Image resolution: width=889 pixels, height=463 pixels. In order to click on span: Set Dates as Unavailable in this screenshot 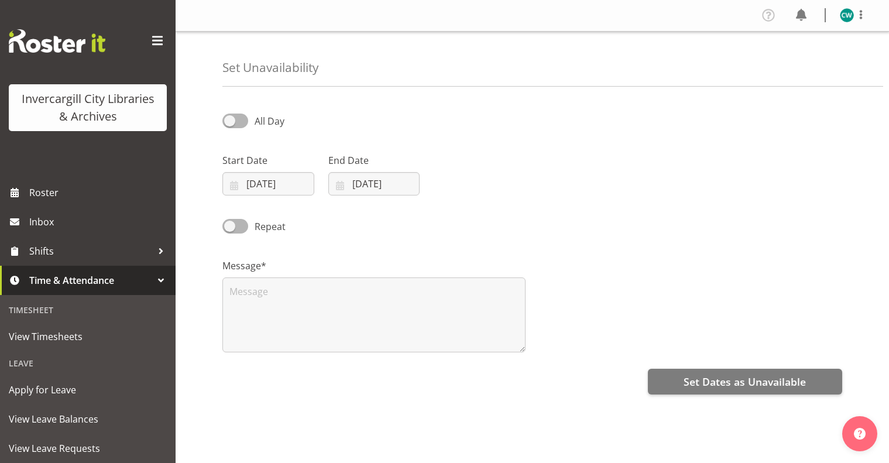, I will do `click(745, 382)`.